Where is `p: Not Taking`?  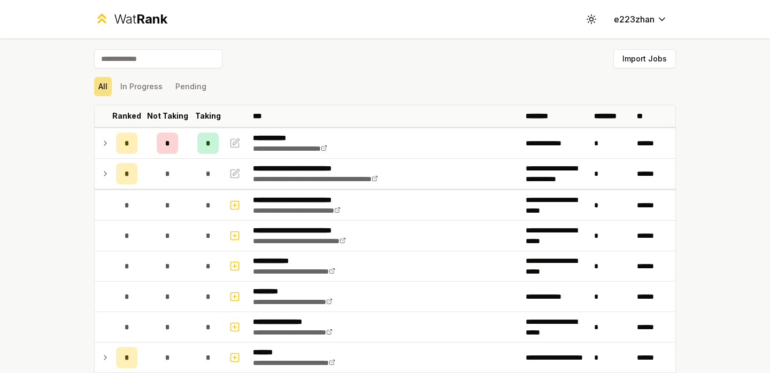
p: Not Taking is located at coordinates (167, 116).